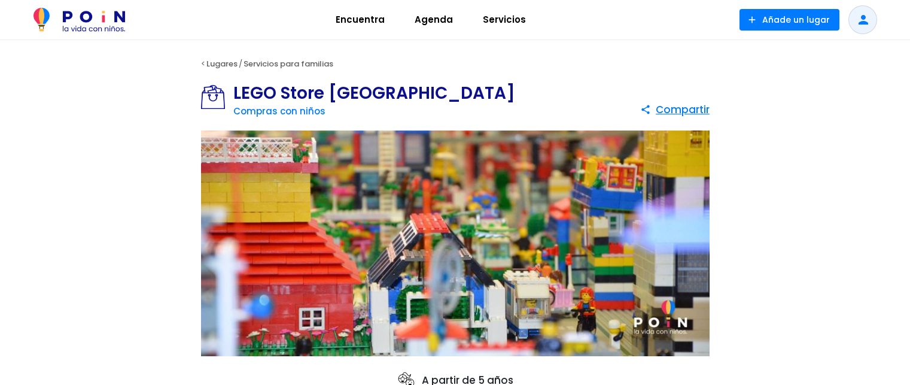  What do you see at coordinates (675, 110) in the screenshot?
I see `button: Compartir` at bounding box center [675, 110].